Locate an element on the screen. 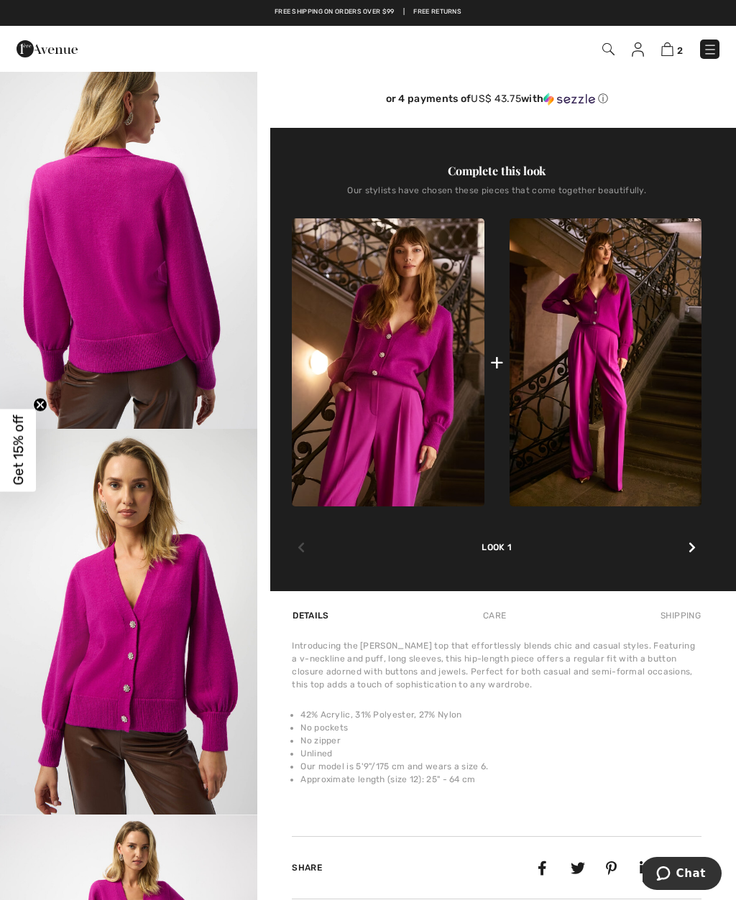 The image size is (736, 900). a: 2 is located at coordinates (672, 49).